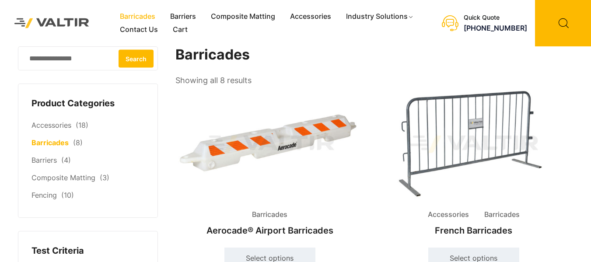  What do you see at coordinates (213, 80) in the screenshot?
I see `p: Showing all 8 results` at bounding box center [213, 80].